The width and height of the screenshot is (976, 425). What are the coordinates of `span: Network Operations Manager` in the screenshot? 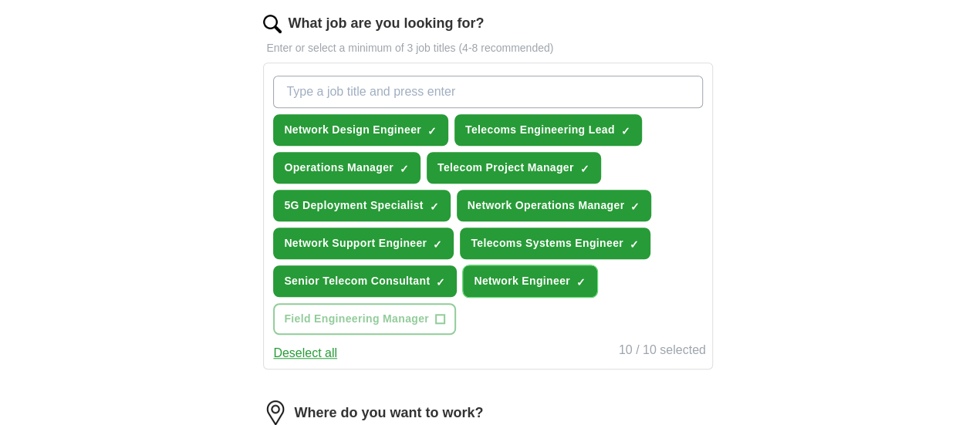 It's located at (546, 205).